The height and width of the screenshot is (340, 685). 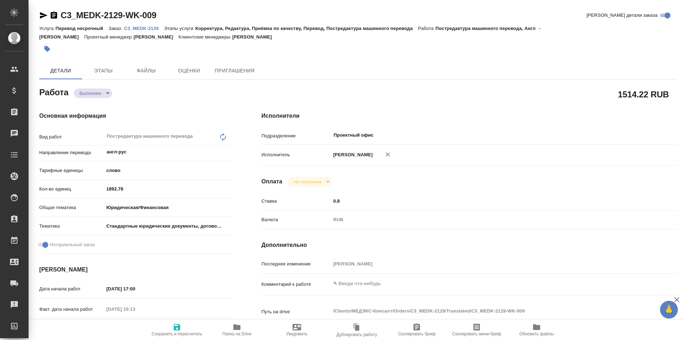 I want to click on p: Факт. дата начала работ, so click(x=71, y=309).